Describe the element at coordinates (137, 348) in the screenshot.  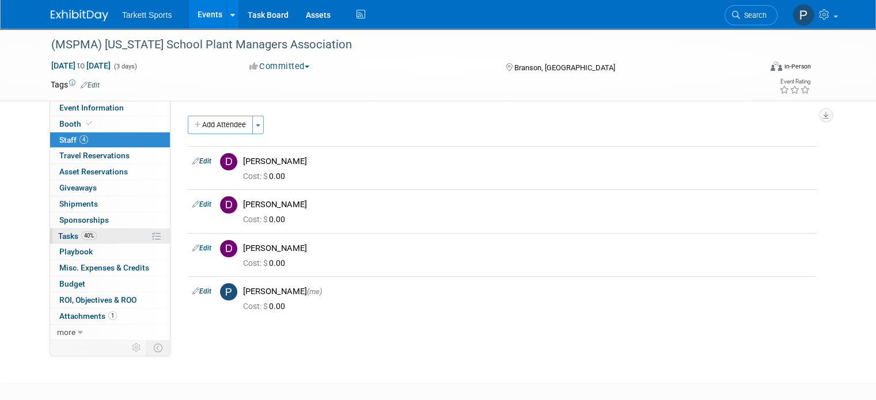
I see `td: Personalize Event Tab Strip` at that location.